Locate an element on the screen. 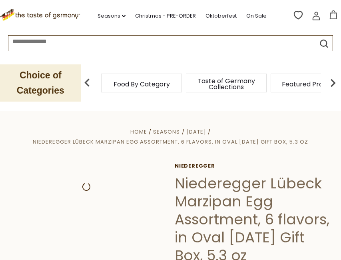 Image resolution: width=341 pixels, height=260 pixels. span: Taste of Germany Collections is located at coordinates (227, 84).